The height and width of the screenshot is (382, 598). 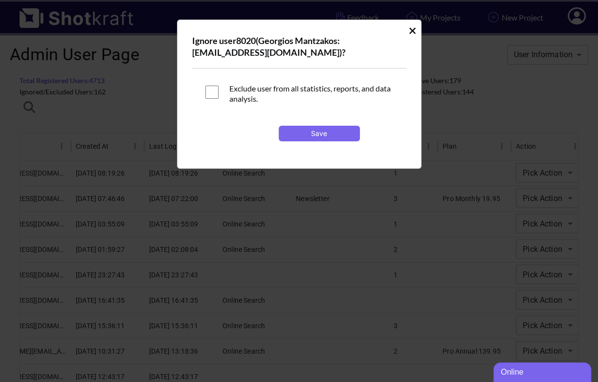 I want to click on div: Ignore User Modal, so click(x=299, y=94).